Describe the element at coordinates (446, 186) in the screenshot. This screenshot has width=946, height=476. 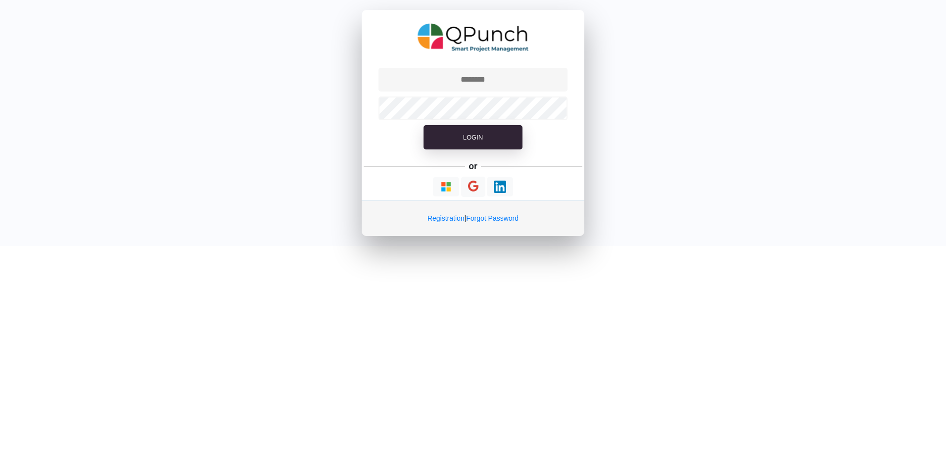
I see `button: Continue With Microsoft Azure` at that location.